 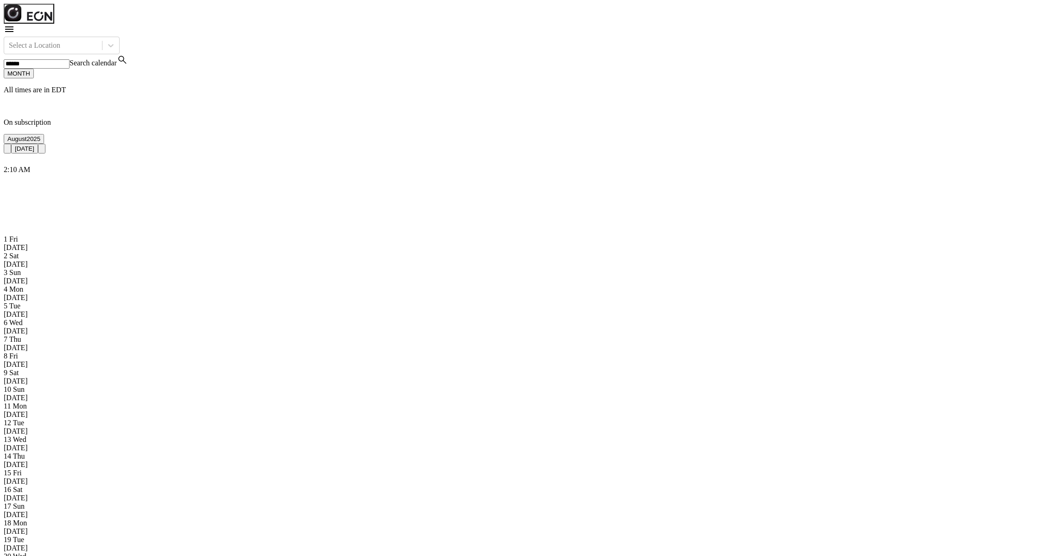 What do you see at coordinates (519, 356) in the screenshot?
I see `div: 8 Fri` at bounding box center [519, 356].